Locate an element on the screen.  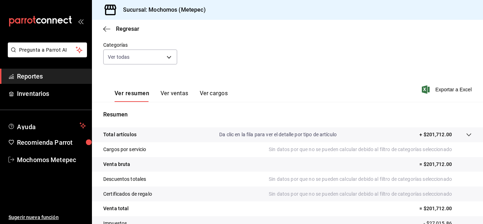
p: + $201,712.00 is located at coordinates (436, 134).